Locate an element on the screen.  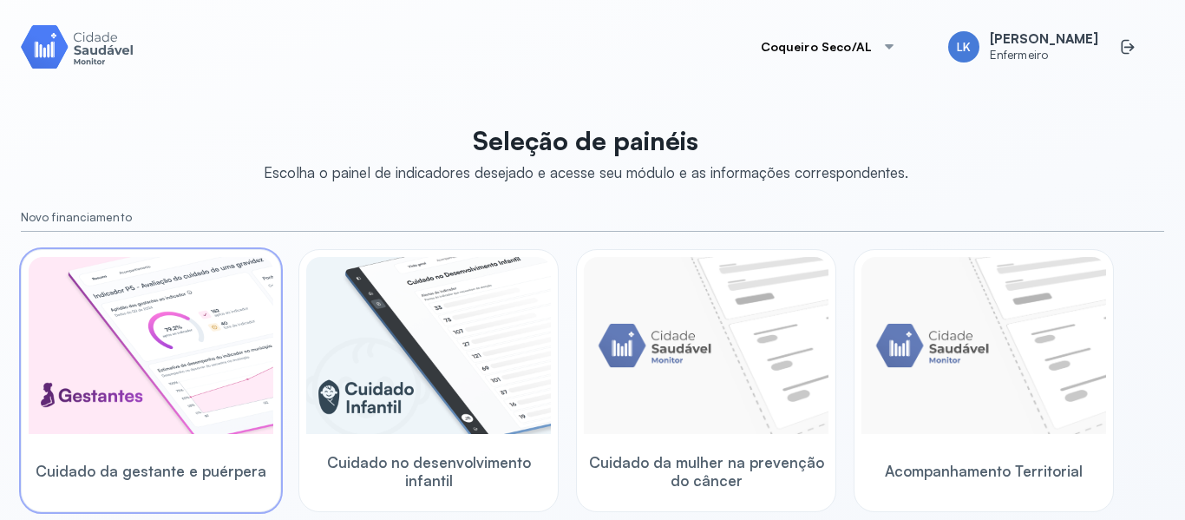
span: LK is located at coordinates (964, 47).